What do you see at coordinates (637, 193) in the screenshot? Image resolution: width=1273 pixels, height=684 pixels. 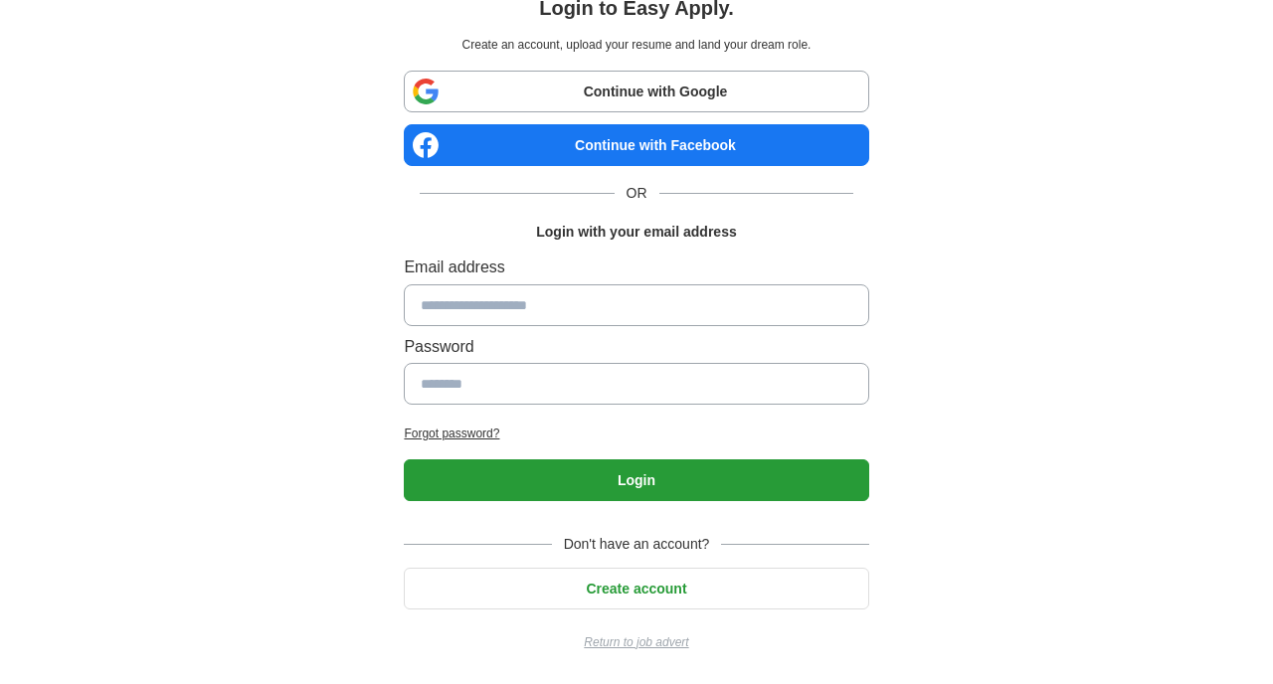 I see `span: OR` at bounding box center [637, 193].